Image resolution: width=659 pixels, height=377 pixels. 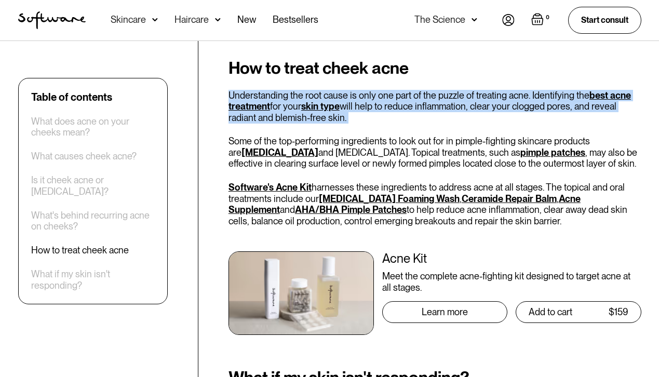 What do you see at coordinates (435, 152) in the screenshot?
I see `p: Some of the top-performing ingredients to look out for in pimple-fighting skincare products are a...` at bounding box center [435, 152].